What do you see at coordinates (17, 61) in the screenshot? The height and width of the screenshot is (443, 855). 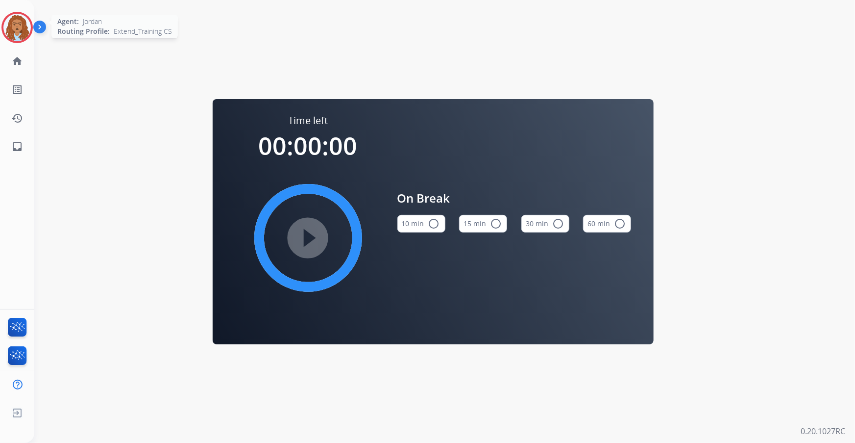 I see `mat-icon: home` at bounding box center [17, 61].